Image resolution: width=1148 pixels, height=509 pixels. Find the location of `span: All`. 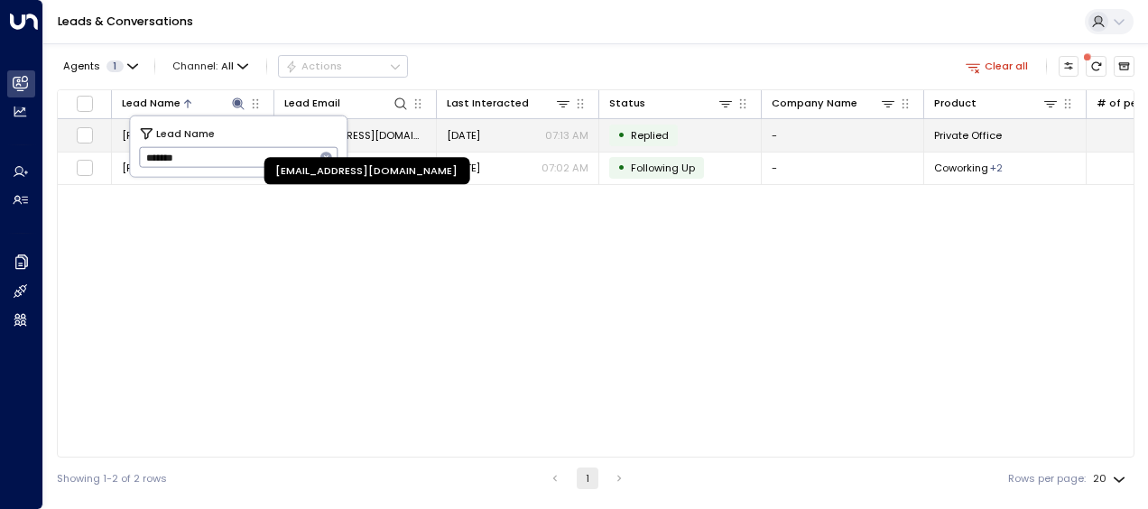

span: All is located at coordinates (227, 66).